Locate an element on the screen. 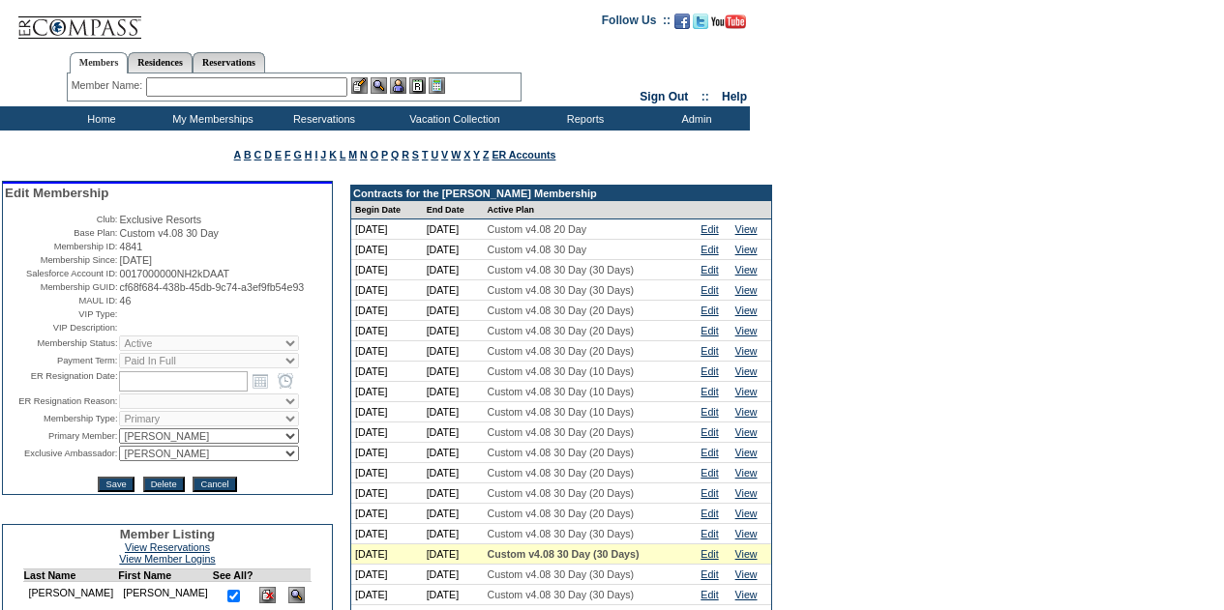 This screenshot has width=1224, height=610. img: Follow us on Twitter is located at coordinates (700, 21).